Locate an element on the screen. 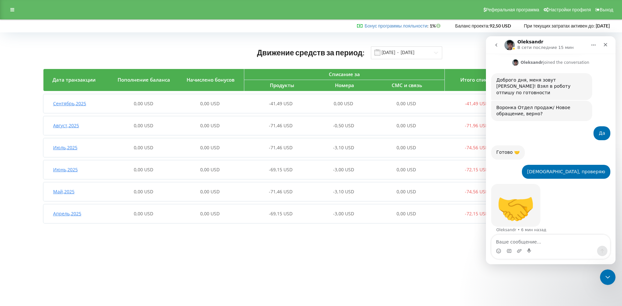  div: handshakeOleksandr • 6 мин назад is located at coordinates (30, 169).